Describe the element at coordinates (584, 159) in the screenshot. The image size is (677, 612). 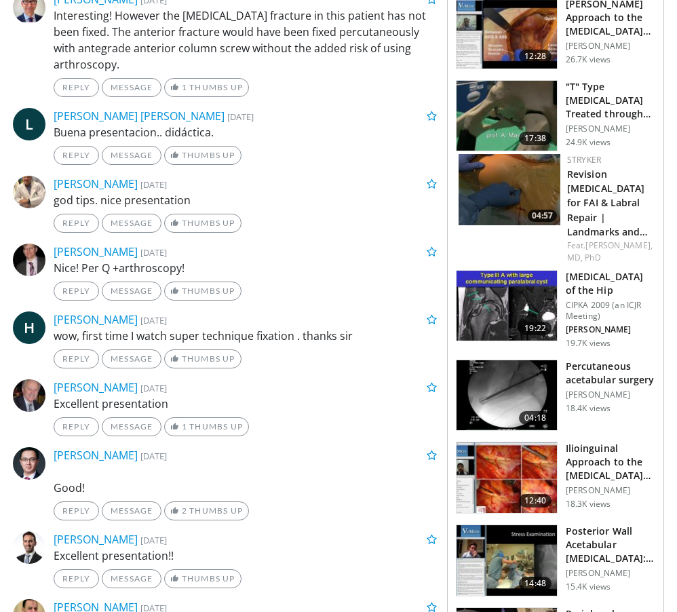
I see `a: Stryker` at that location.